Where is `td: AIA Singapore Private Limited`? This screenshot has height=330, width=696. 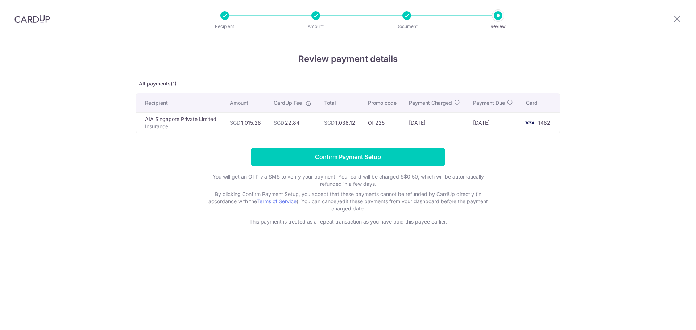
td: AIA Singapore Private Limited is located at coordinates (180, 123).